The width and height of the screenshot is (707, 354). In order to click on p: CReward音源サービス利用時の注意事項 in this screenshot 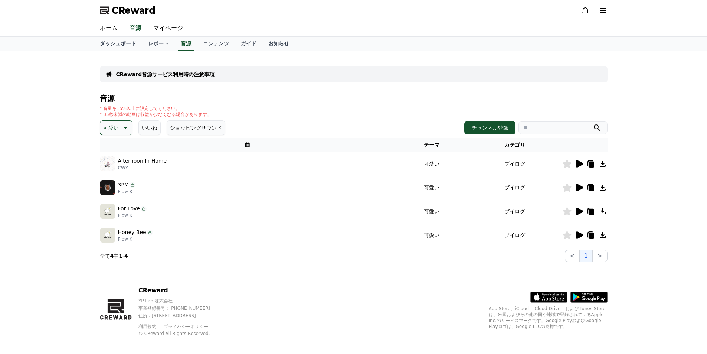, I will do `click(166, 74)`.